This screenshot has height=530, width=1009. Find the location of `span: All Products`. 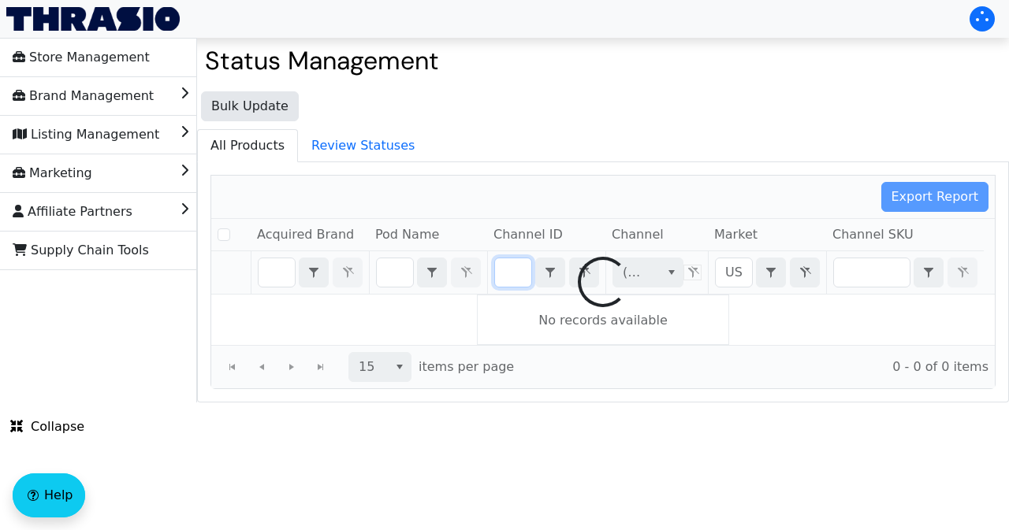

span: All Products is located at coordinates (247, 146).